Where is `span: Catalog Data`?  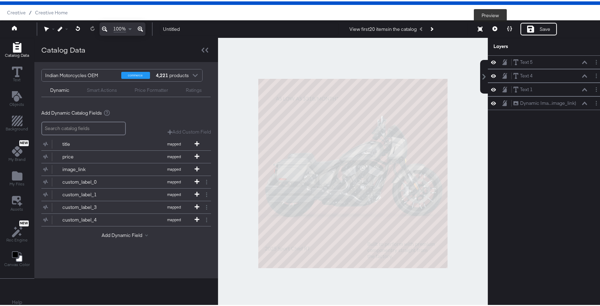 span: Catalog Data is located at coordinates (17, 54).